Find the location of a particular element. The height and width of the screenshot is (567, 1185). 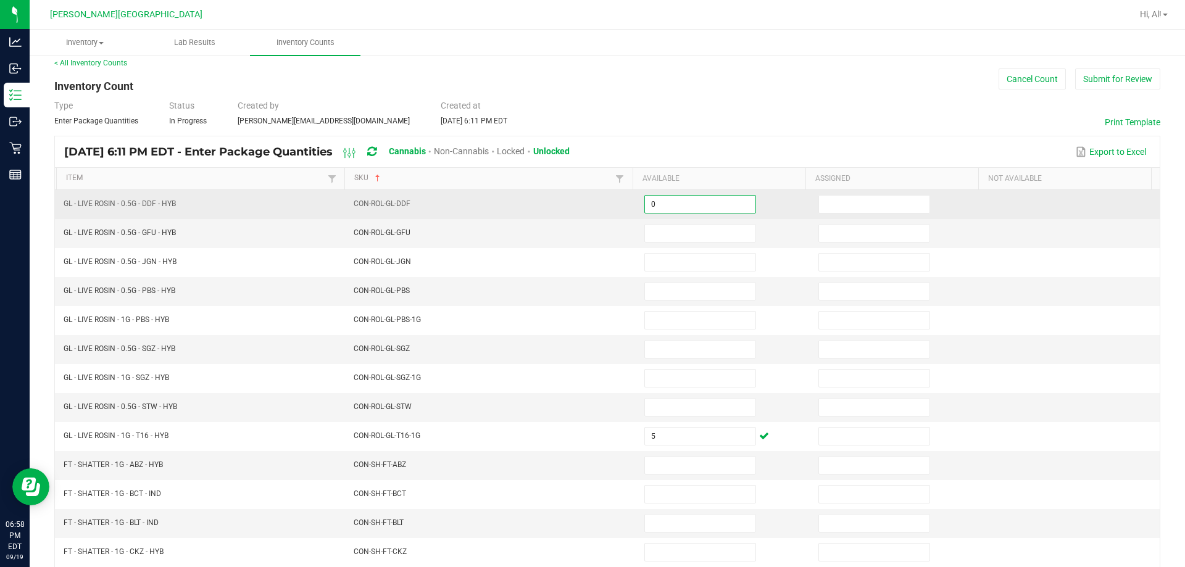

span: Status is located at coordinates (181, 106).